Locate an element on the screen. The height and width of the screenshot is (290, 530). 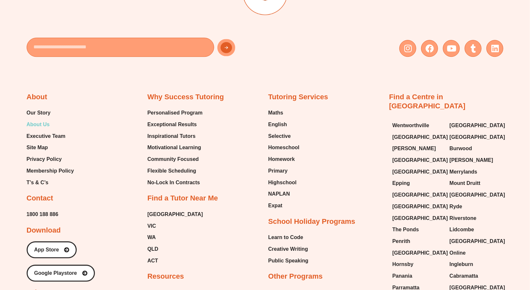
a: Flexible Scheduling is located at coordinates (175, 171).